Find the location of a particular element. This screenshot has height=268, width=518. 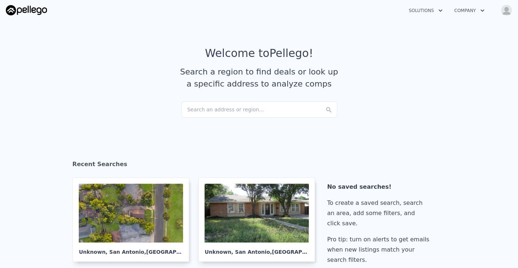

div: Search a region to find deals or look up a specific address to analyze comps is located at coordinates (259, 78).